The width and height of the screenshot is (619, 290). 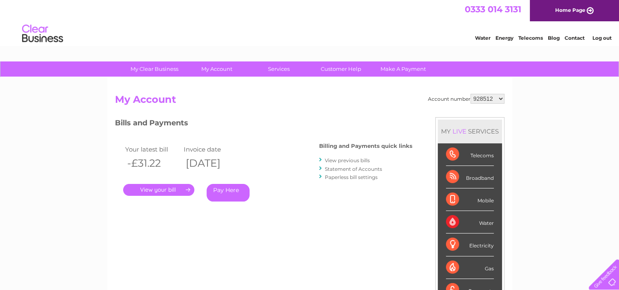 What do you see at coordinates (483, 38) in the screenshot?
I see `a: Water` at bounding box center [483, 38].